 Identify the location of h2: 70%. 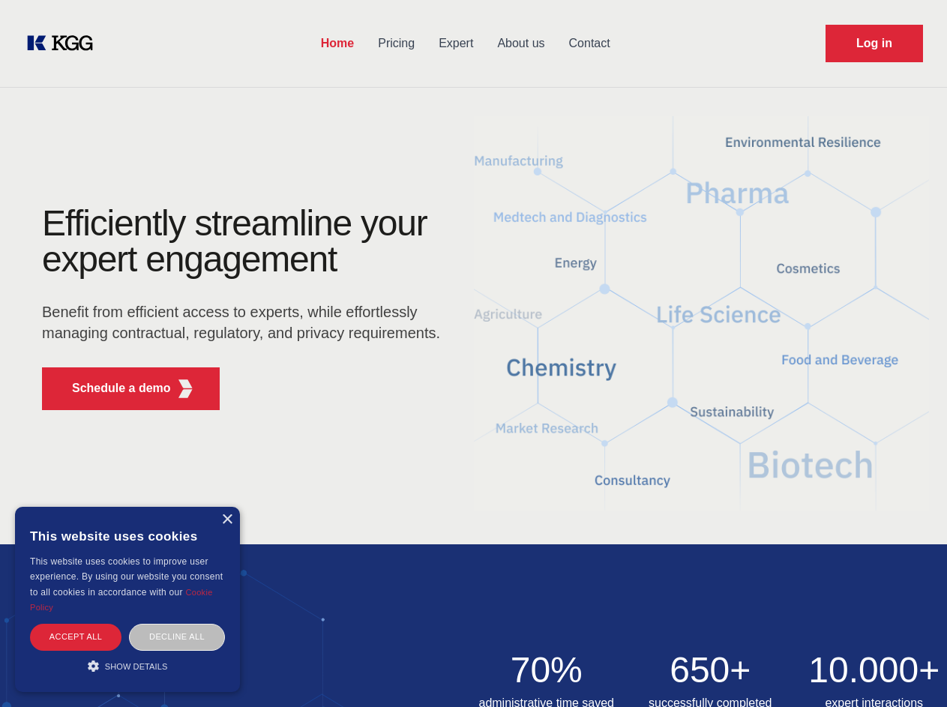
(547, 670).